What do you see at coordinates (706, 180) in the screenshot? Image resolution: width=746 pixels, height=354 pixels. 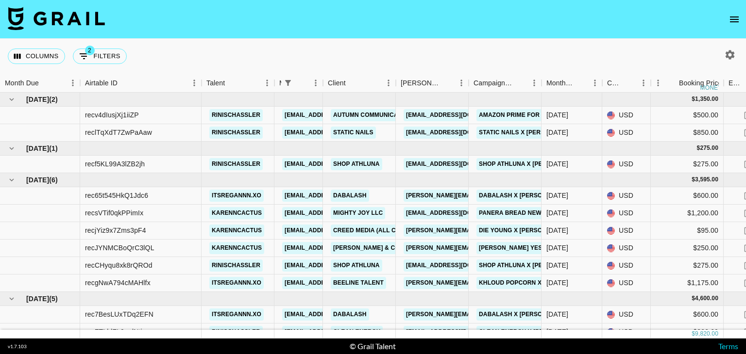 I see `div: 3,595.00` at bounding box center [706, 180].